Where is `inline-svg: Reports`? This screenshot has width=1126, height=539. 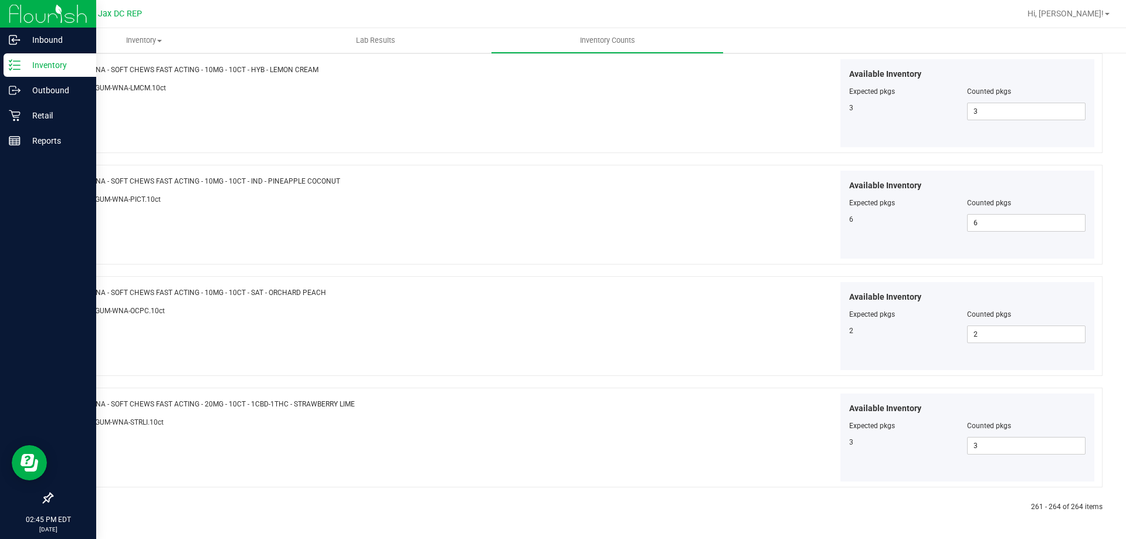
inline-svg: Reports is located at coordinates (15, 141).